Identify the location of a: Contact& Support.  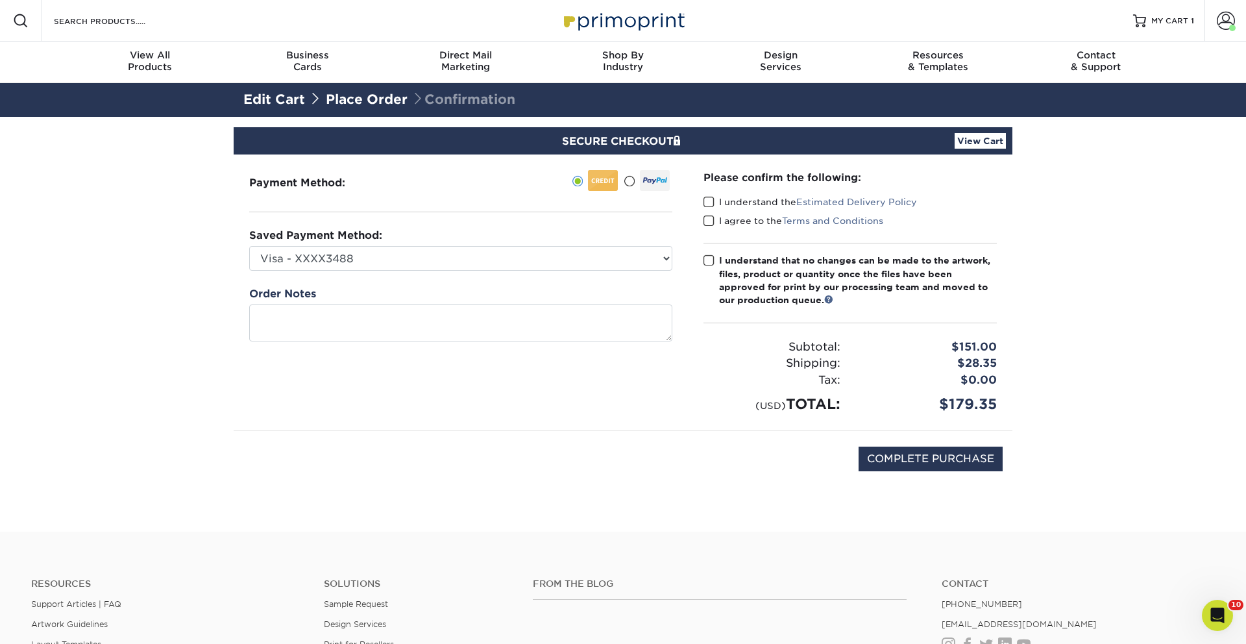
(1095, 62).